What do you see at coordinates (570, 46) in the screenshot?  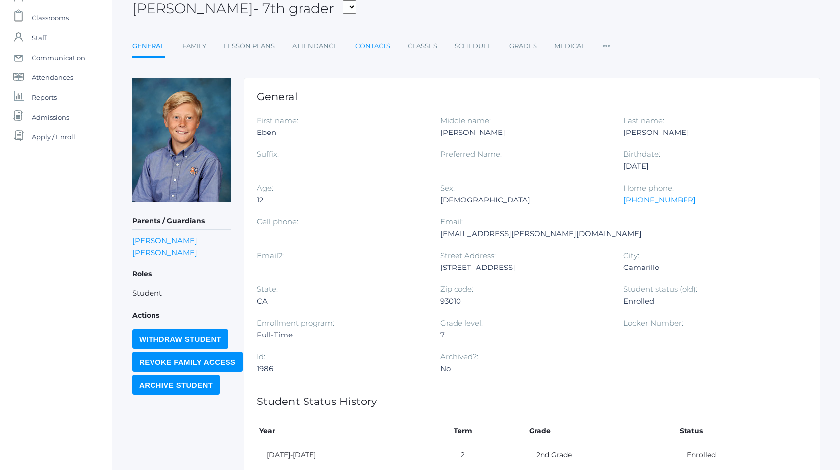 I see `a: Medical` at bounding box center [570, 46].